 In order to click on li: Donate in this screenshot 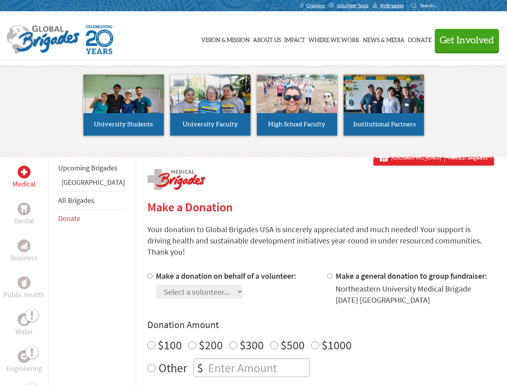, I will do `click(91, 219)`.